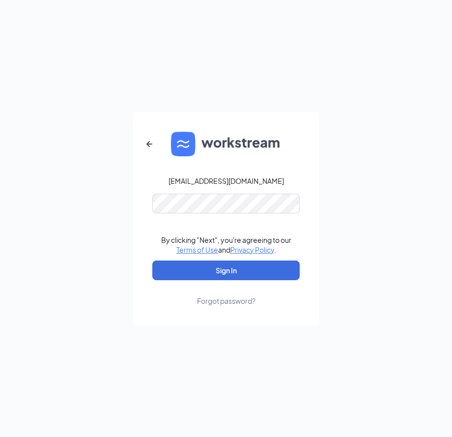  What do you see at coordinates (252, 250) in the screenshot?
I see `a: Privacy Policy` at bounding box center [252, 250].